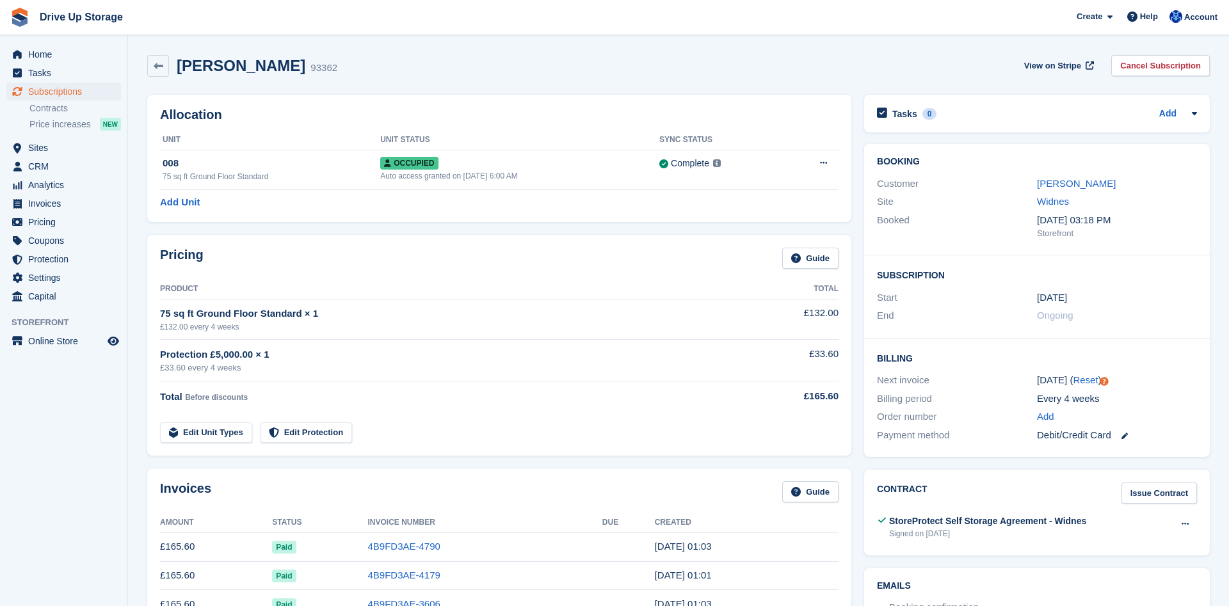  What do you see at coordinates (957, 184) in the screenshot?
I see `div: Customer` at bounding box center [957, 184].